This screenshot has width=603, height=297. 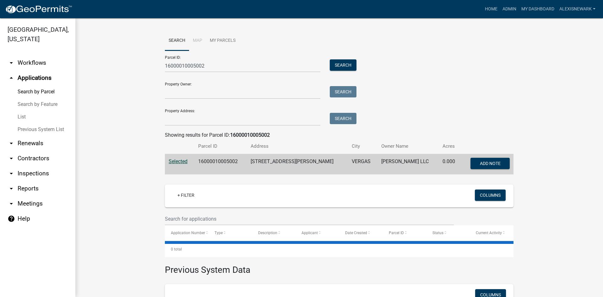 I want to click on input: Search for applications, so click(x=310, y=219).